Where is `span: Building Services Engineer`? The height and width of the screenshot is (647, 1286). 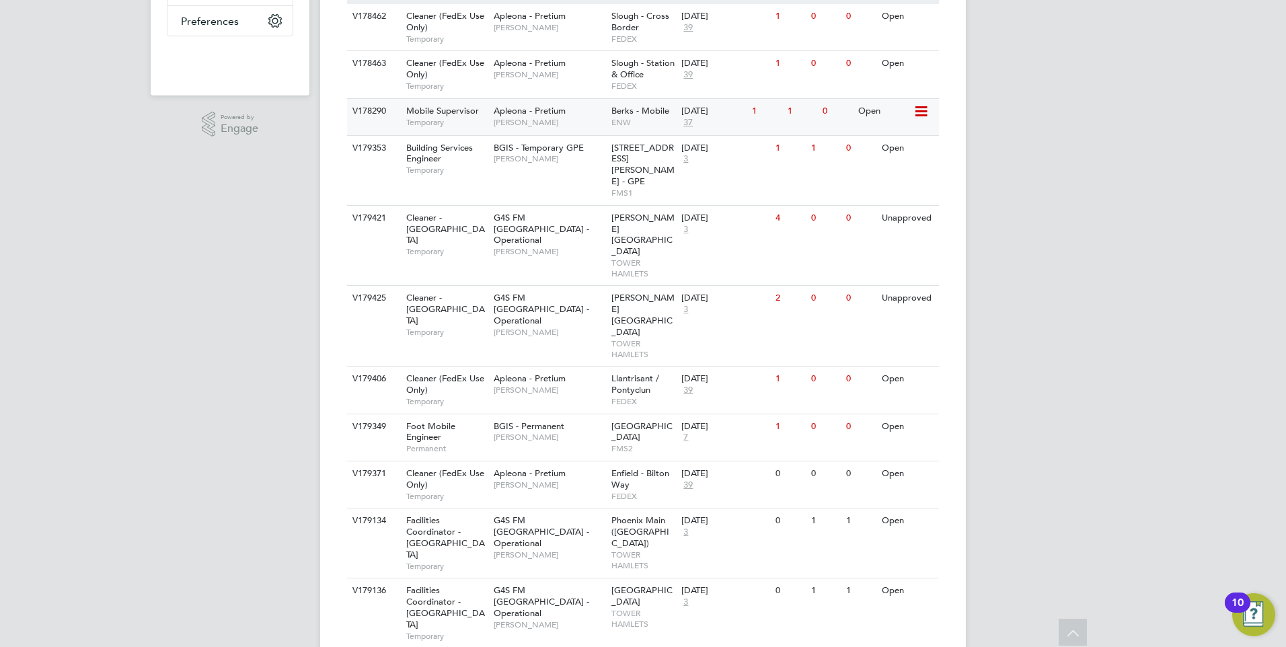
span: Building Services Engineer is located at coordinates (439, 153).